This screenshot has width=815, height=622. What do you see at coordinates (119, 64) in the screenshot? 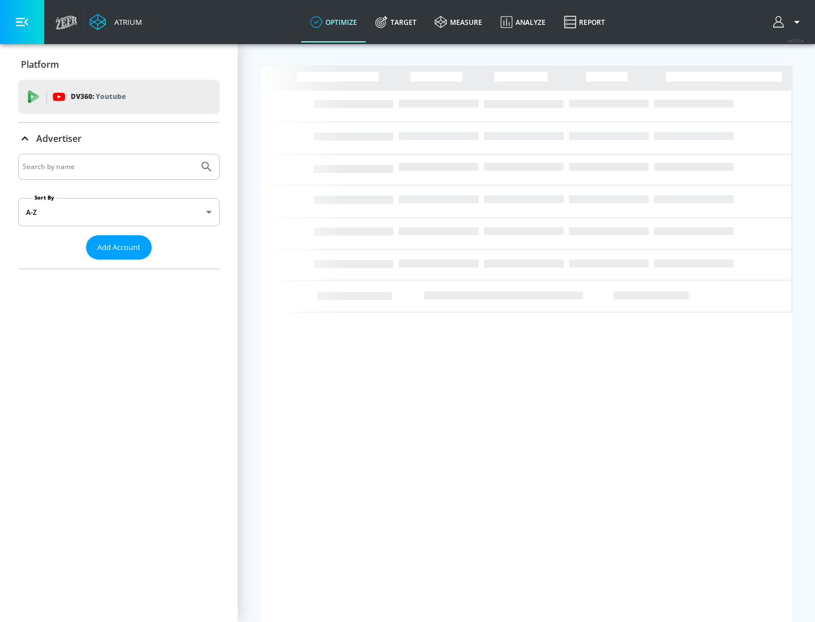
I see `div: Platform` at bounding box center [119, 64].